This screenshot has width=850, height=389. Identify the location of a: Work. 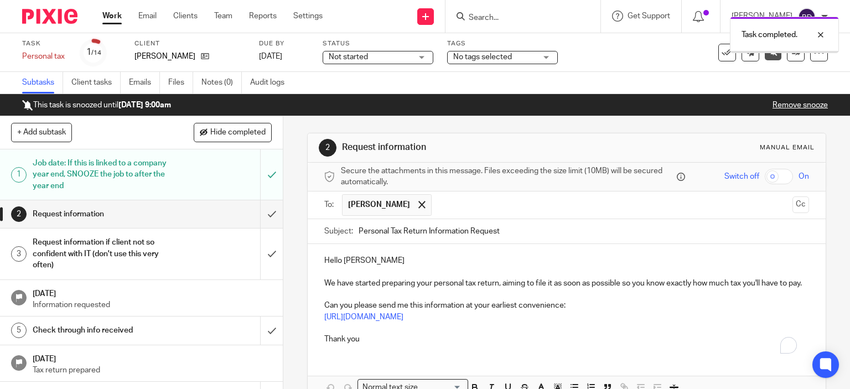
(112, 16).